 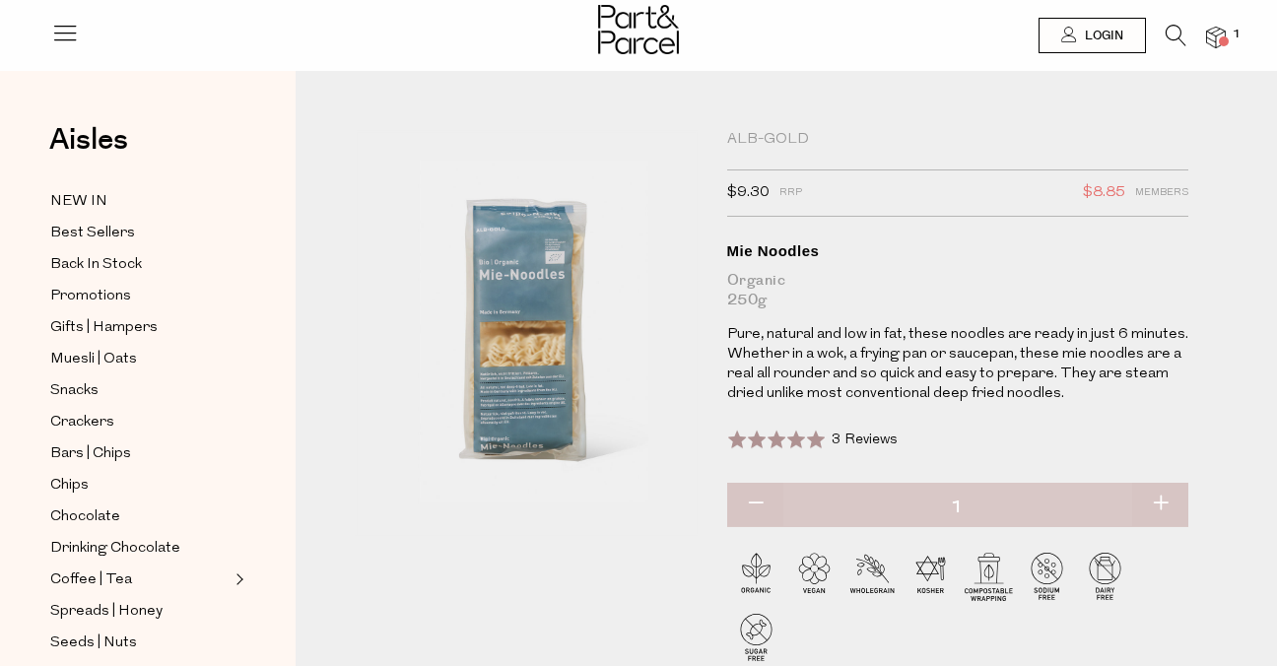 What do you see at coordinates (1092, 35) in the screenshot?
I see `a: Login` at bounding box center [1092, 35].